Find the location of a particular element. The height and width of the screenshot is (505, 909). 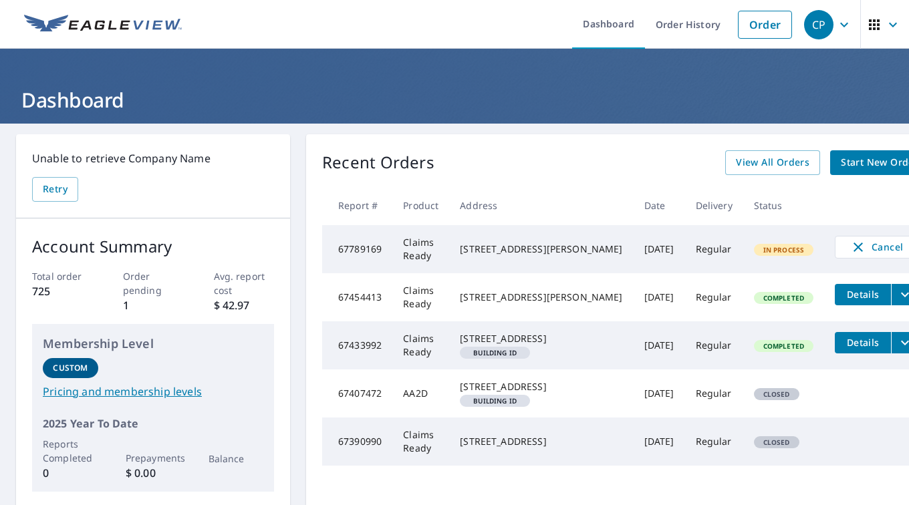

p: 725 is located at coordinates (62, 291).